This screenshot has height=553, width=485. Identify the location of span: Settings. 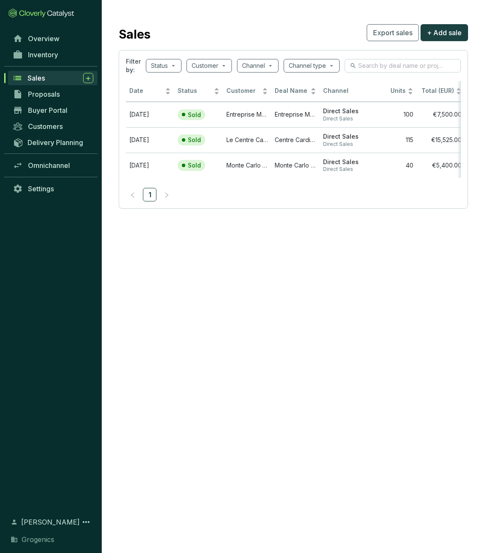
(41, 189).